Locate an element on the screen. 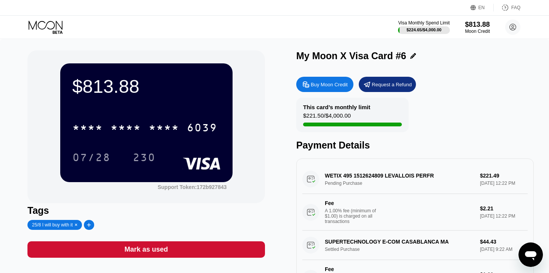 Image resolution: width=549 pixels, height=273 pixels. div: This card’s monthly limit is located at coordinates (337, 107).